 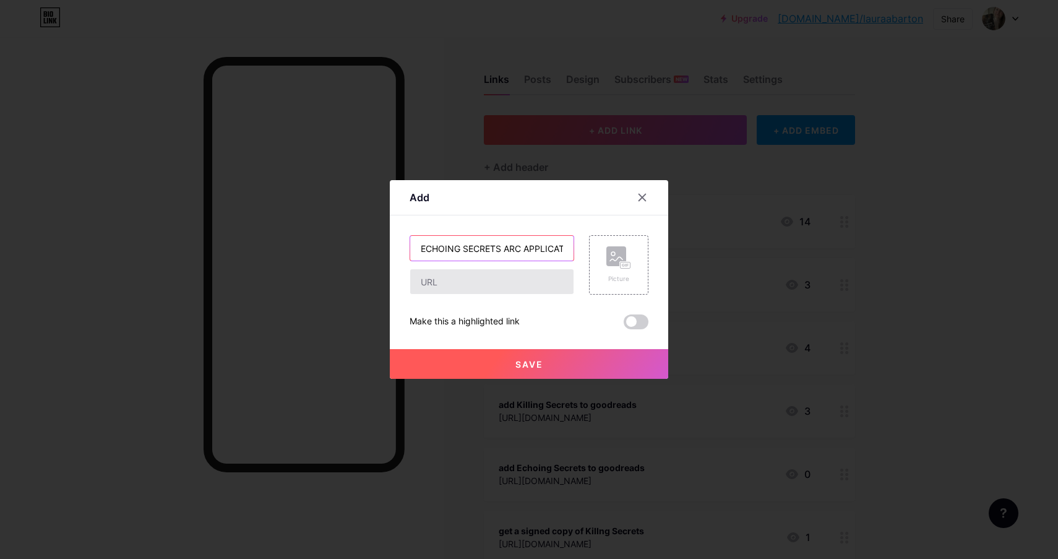 What do you see at coordinates (465, 322) in the screenshot?
I see `div: Make this a highlighted link` at bounding box center [465, 322].